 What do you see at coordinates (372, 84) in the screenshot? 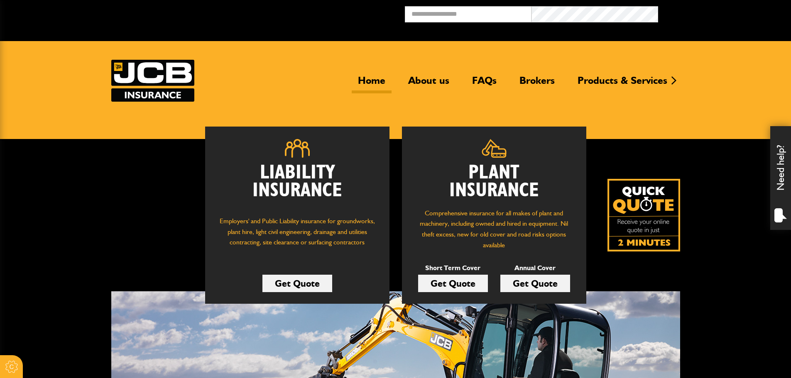
I see `a: Home` at bounding box center [372, 84].